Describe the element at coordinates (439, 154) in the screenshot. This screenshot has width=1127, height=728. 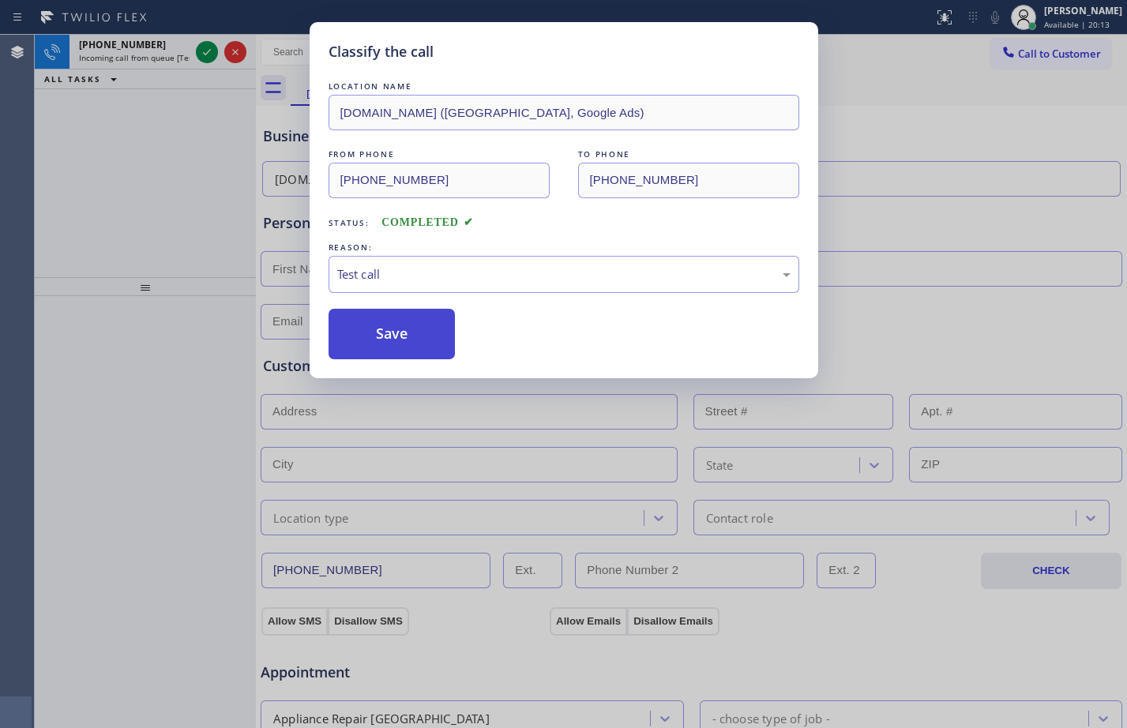
I see `div: FROM PHONE` at that location.